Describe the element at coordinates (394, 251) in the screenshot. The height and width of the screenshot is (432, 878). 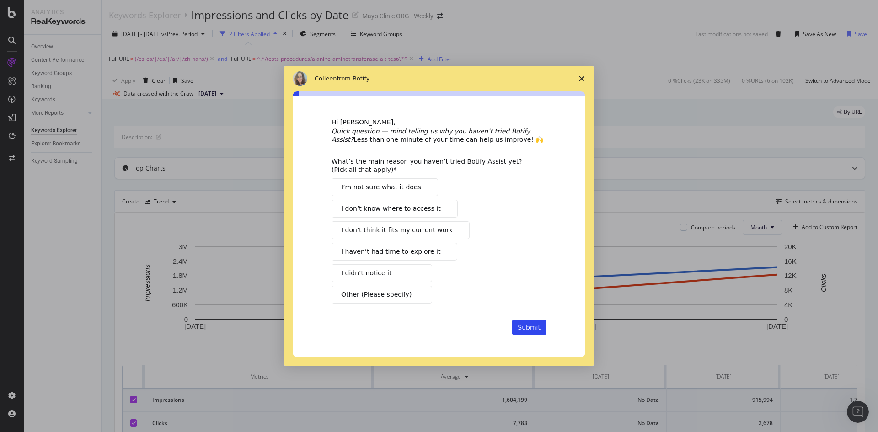
I see `button: I haven’t had time to explore it` at that location.